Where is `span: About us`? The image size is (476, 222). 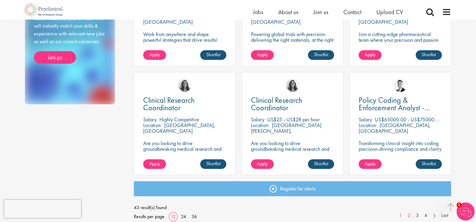
span: About us is located at coordinates (288, 12).